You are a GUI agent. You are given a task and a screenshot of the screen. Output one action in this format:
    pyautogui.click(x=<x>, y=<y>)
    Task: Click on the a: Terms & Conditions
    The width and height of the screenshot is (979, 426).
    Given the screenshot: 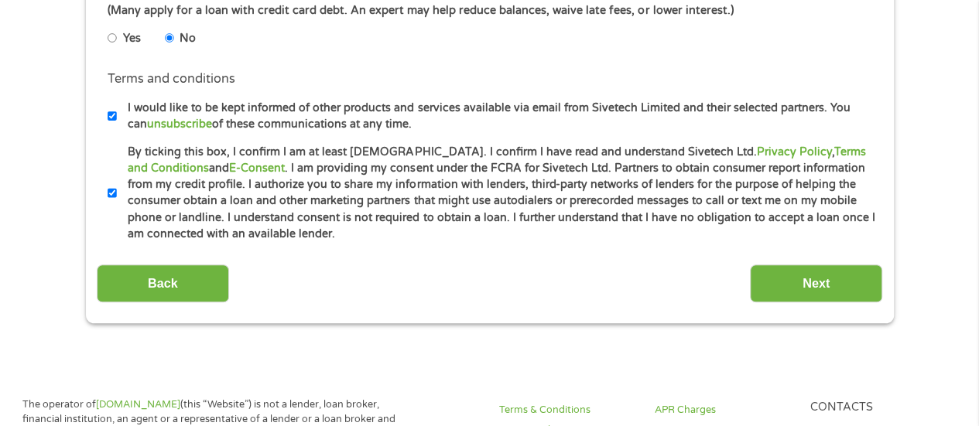 What is the action you would take?
    pyautogui.click(x=567, y=410)
    